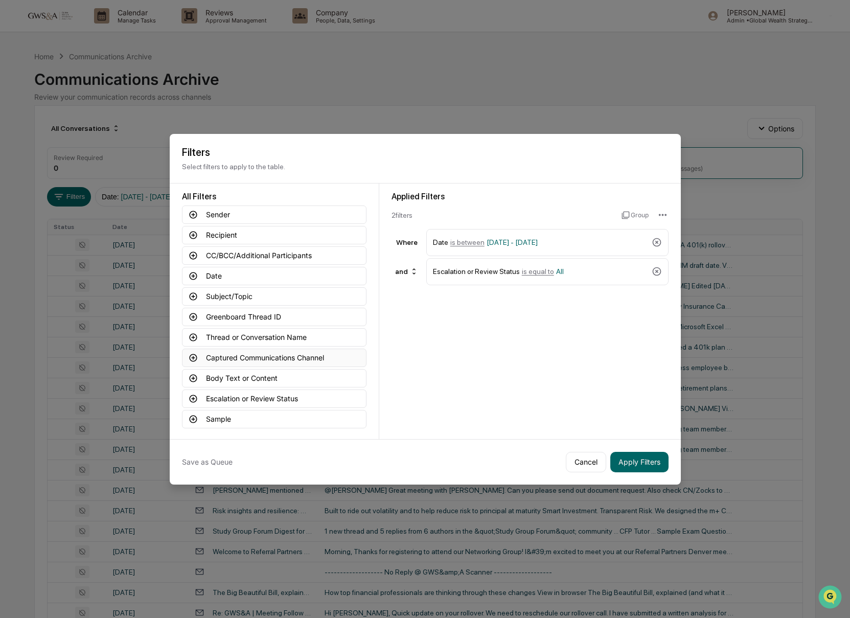 The image size is (850, 618). What do you see at coordinates (406, 271) in the screenshot?
I see `div: and` at bounding box center [406, 271].